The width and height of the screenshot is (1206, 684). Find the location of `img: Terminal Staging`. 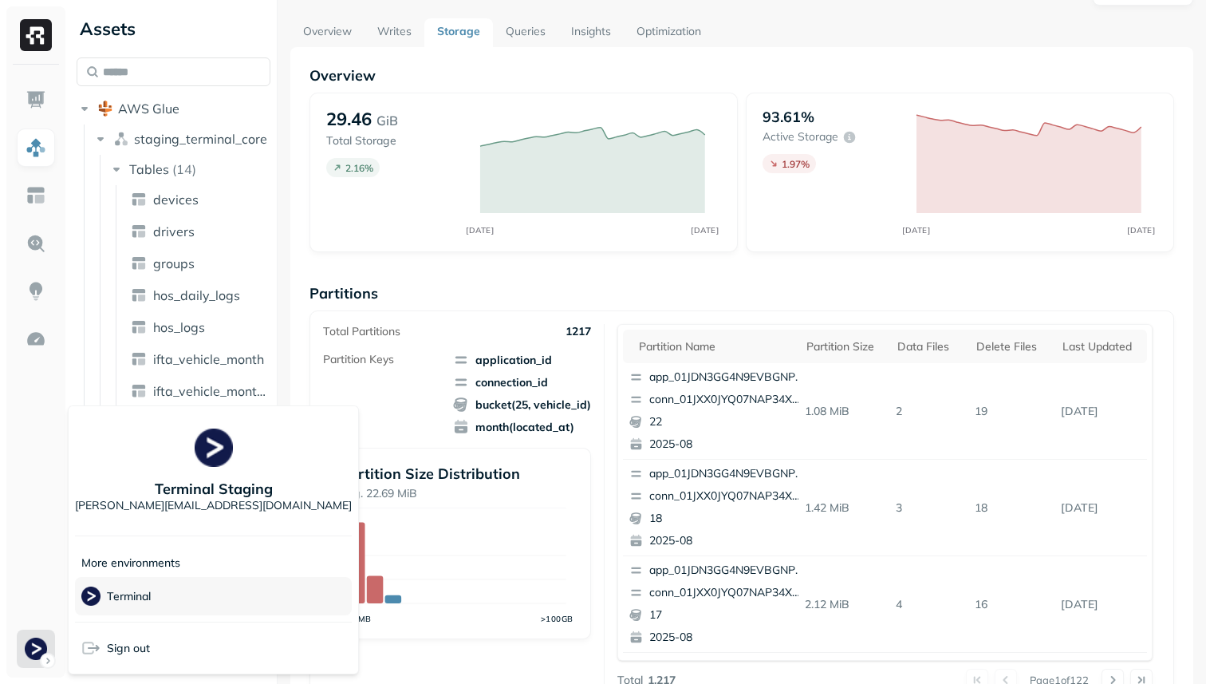

img: Terminal Staging is located at coordinates (214, 448).